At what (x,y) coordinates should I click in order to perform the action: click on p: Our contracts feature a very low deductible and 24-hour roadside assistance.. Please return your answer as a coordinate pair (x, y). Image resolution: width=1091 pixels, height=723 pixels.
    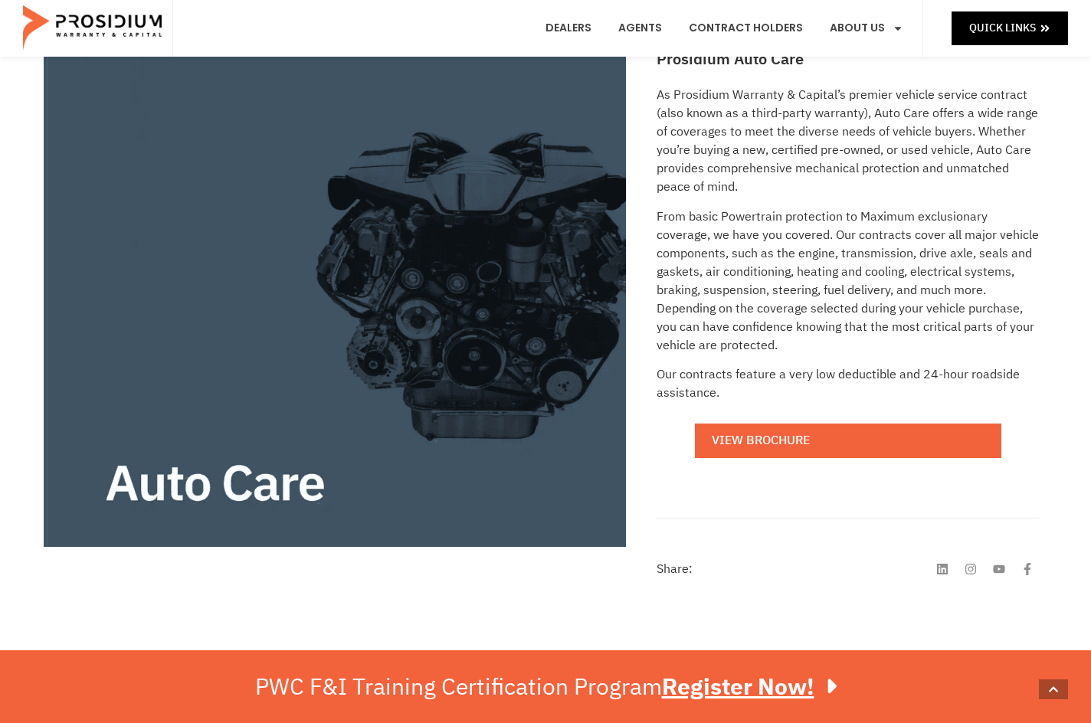
    Looking at the image, I should click on (848, 384).